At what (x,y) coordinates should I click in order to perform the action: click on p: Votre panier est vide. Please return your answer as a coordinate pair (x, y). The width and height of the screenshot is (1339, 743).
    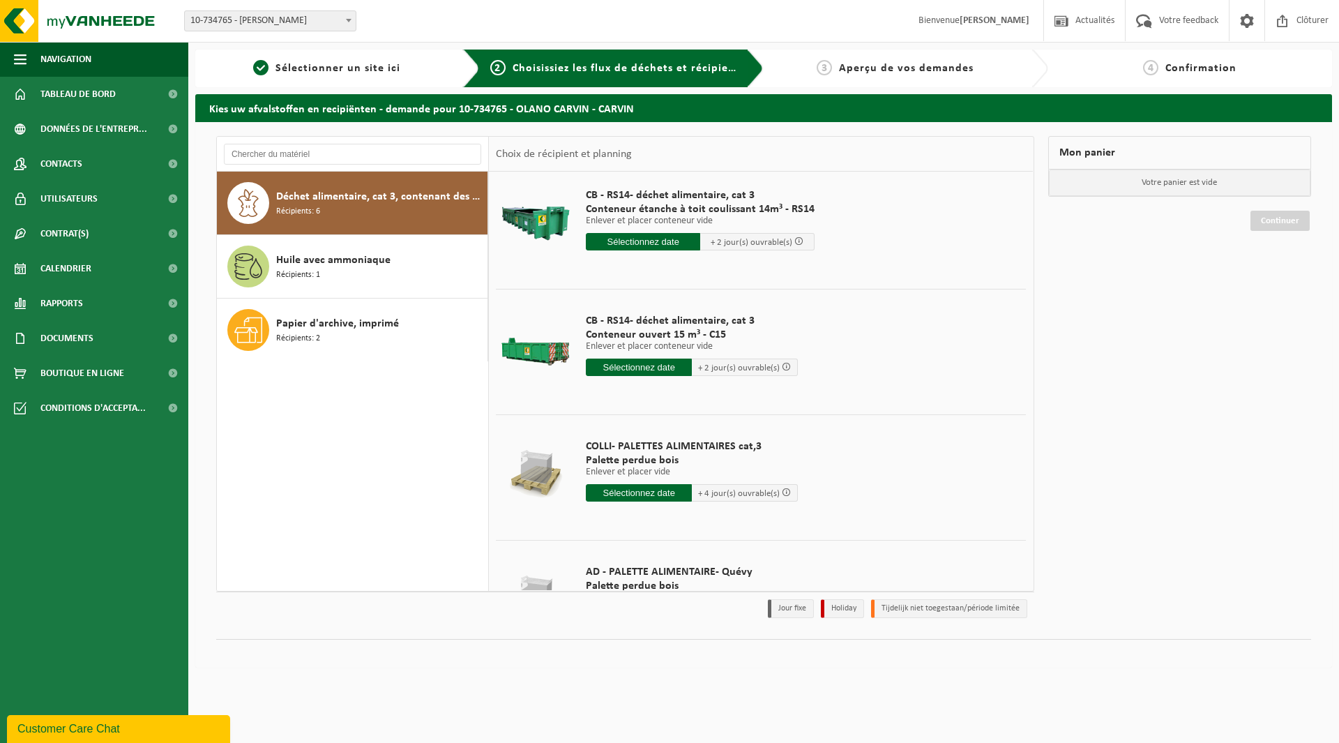
    Looking at the image, I should click on (1180, 183).